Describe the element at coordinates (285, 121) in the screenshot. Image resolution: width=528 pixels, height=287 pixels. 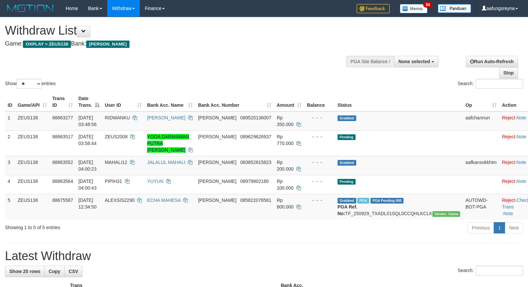
I see `span: Rp 350.000` at that location.